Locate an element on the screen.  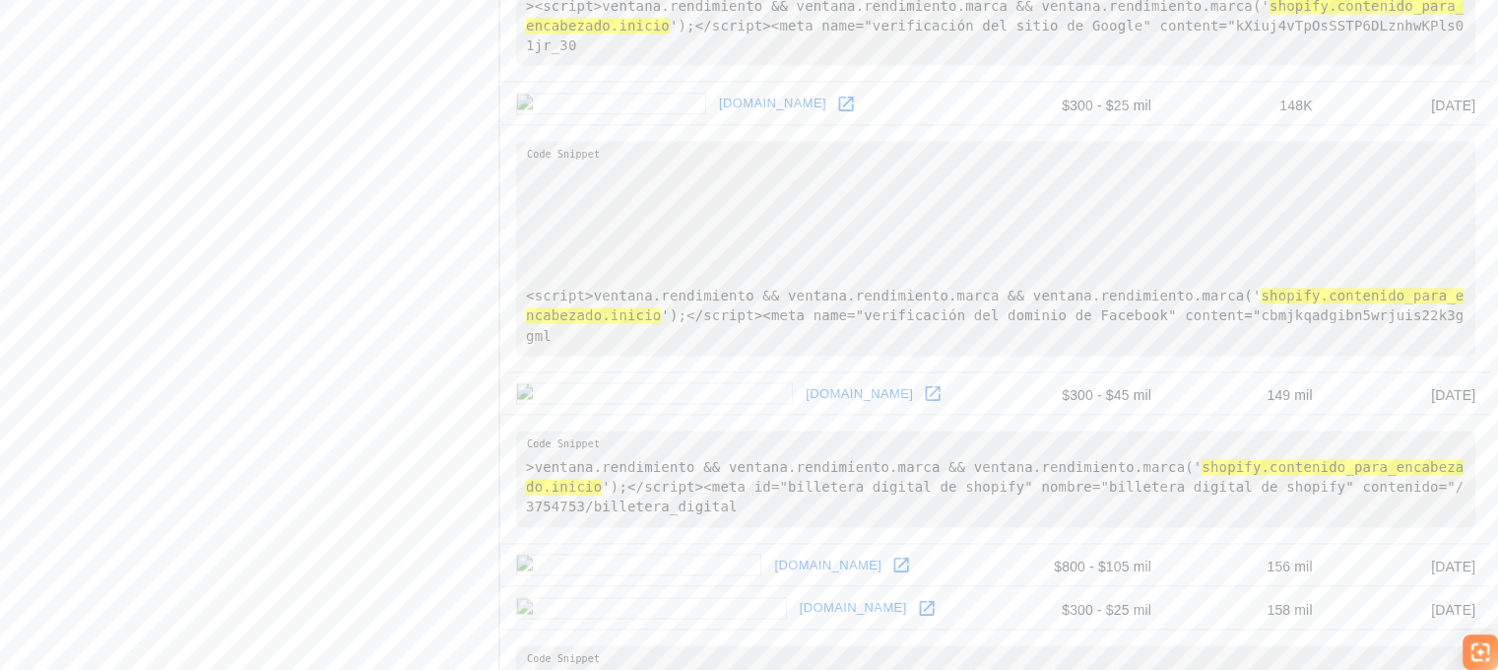
font: 4.0.25 is located at coordinates (112, 38).